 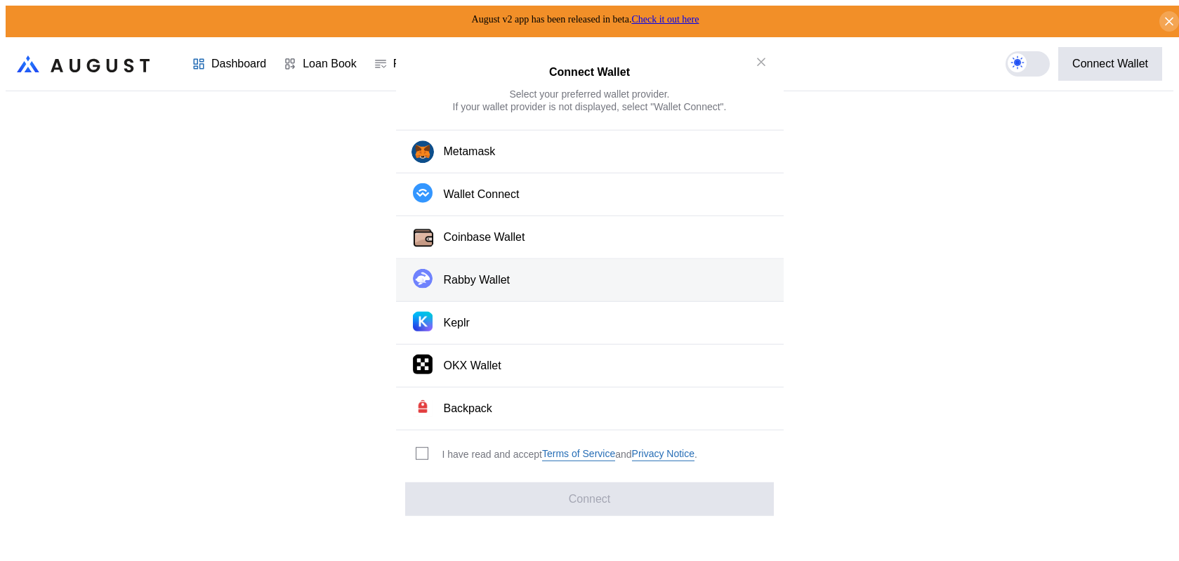 What do you see at coordinates (239, 64) in the screenshot?
I see `div: Dashboard` at bounding box center [239, 64].